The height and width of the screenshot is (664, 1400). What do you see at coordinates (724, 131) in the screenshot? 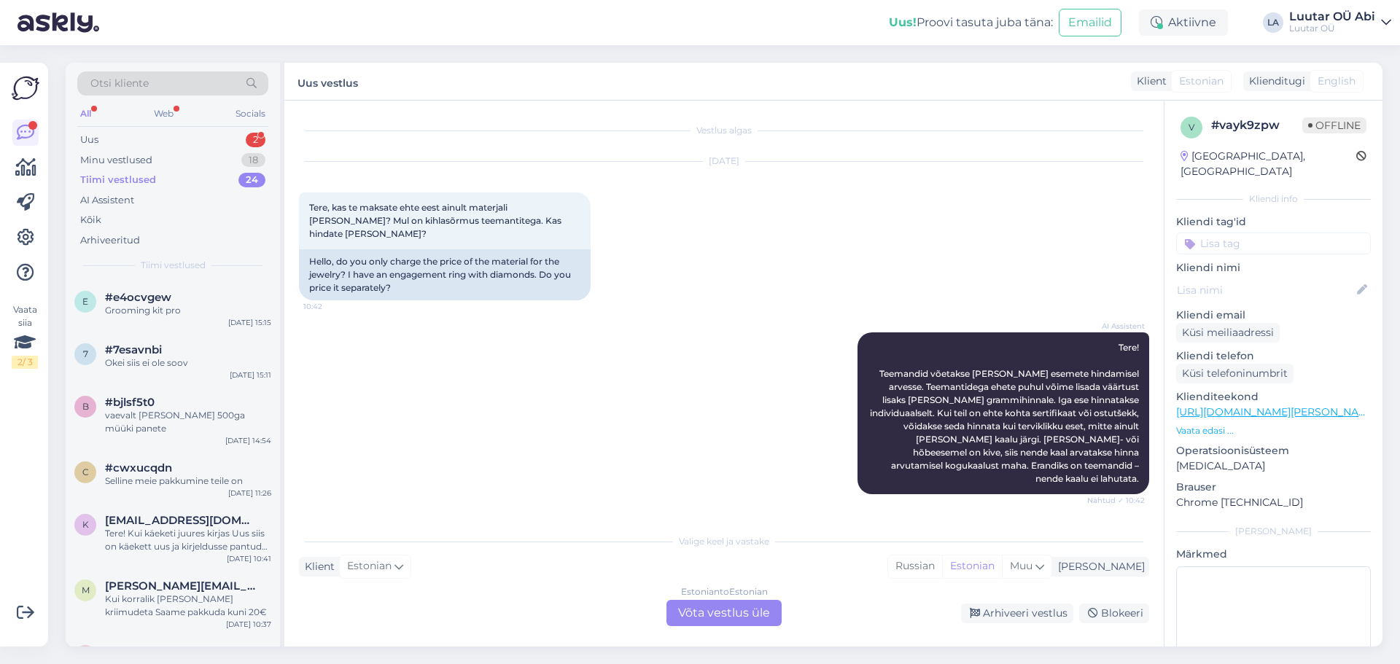
I see `div: Vestlus algas` at bounding box center [724, 131].